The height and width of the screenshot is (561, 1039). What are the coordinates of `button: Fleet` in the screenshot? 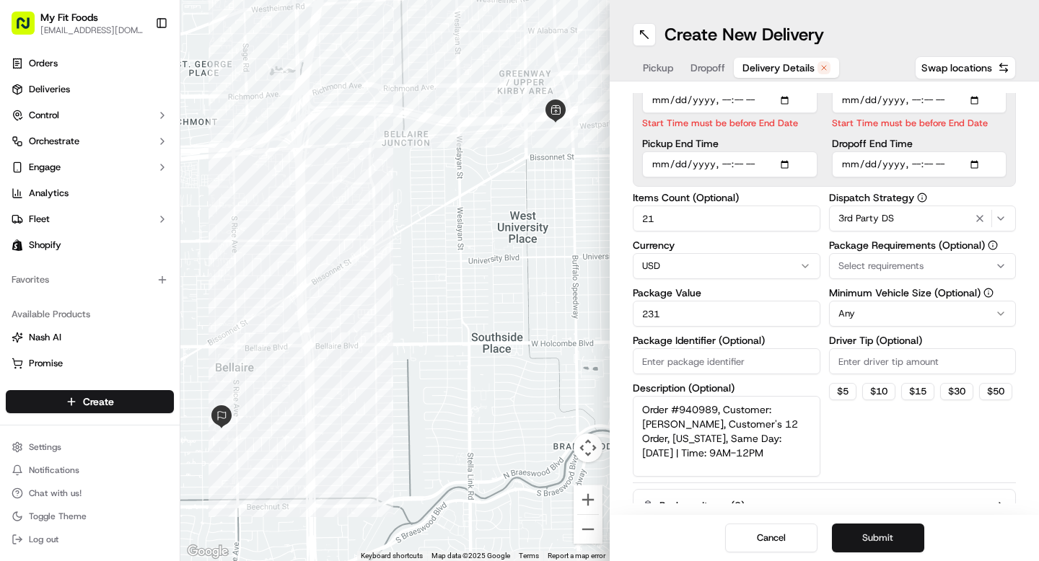 It's located at (89, 219).